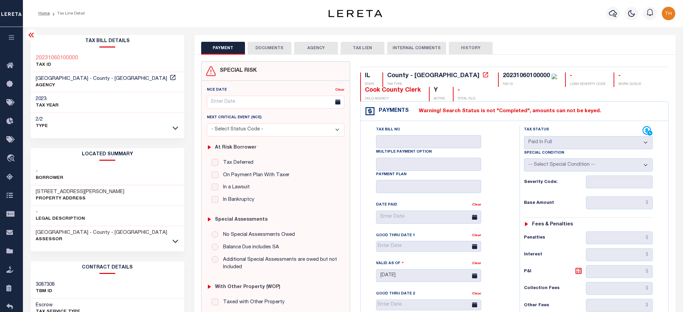 This screenshot has width=683, height=312. Describe the element at coordinates (555, 182) in the screenshot. I see `h6: Severity Code:` at that location.